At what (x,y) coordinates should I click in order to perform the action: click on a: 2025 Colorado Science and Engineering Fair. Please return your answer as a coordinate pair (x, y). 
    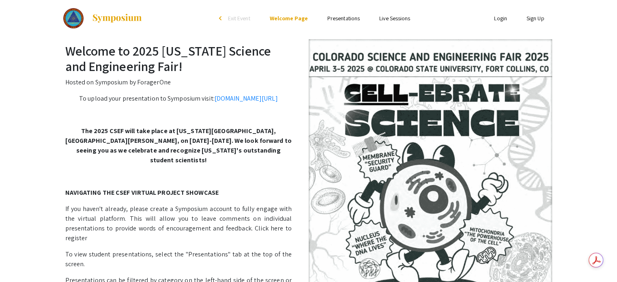
    Looking at the image, I should click on (103, 18).